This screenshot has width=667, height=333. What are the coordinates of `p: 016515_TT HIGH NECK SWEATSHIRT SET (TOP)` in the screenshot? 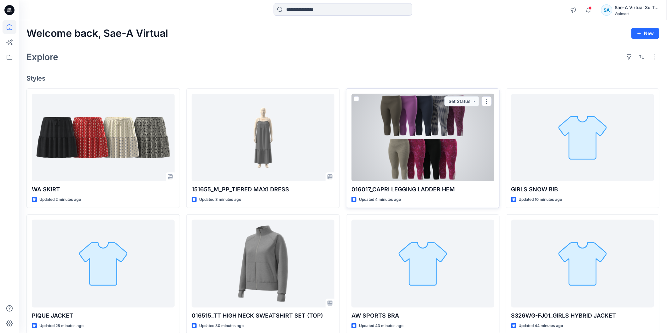 It's located at (263, 316).